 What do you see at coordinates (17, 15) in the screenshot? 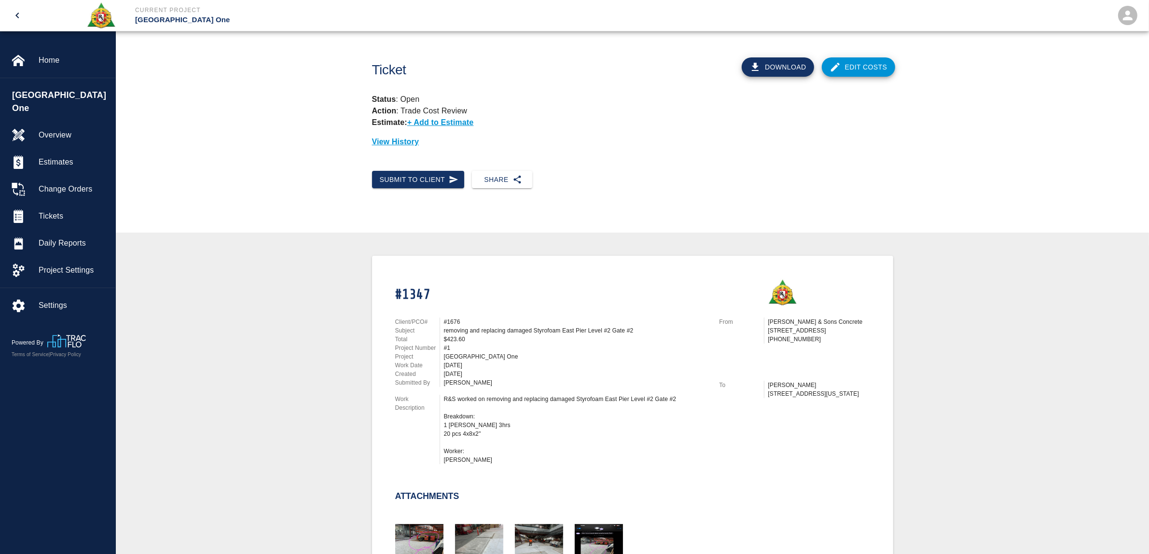
I see `button: open drawer` at bounding box center [17, 15].